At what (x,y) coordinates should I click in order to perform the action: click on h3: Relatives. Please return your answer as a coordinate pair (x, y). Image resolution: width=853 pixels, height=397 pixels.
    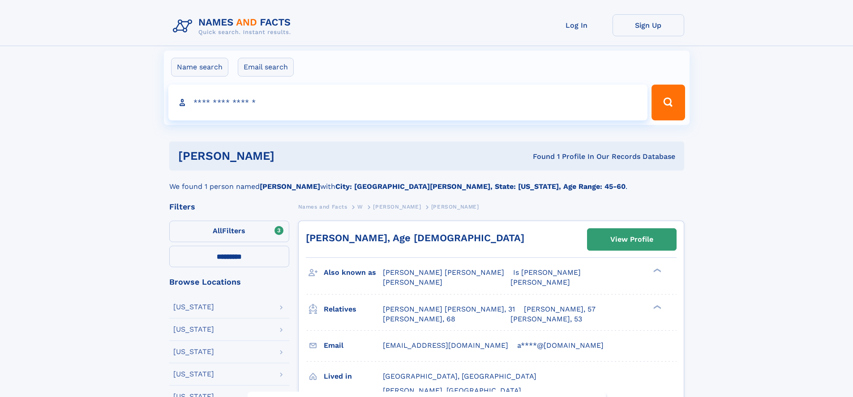
    Looking at the image, I should click on (353, 309).